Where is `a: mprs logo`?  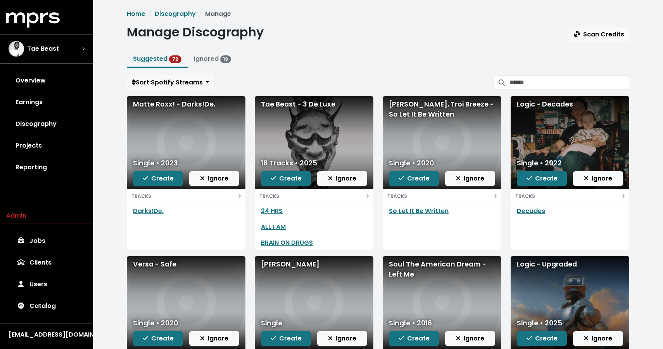 a: mprs logo is located at coordinates (33, 19).